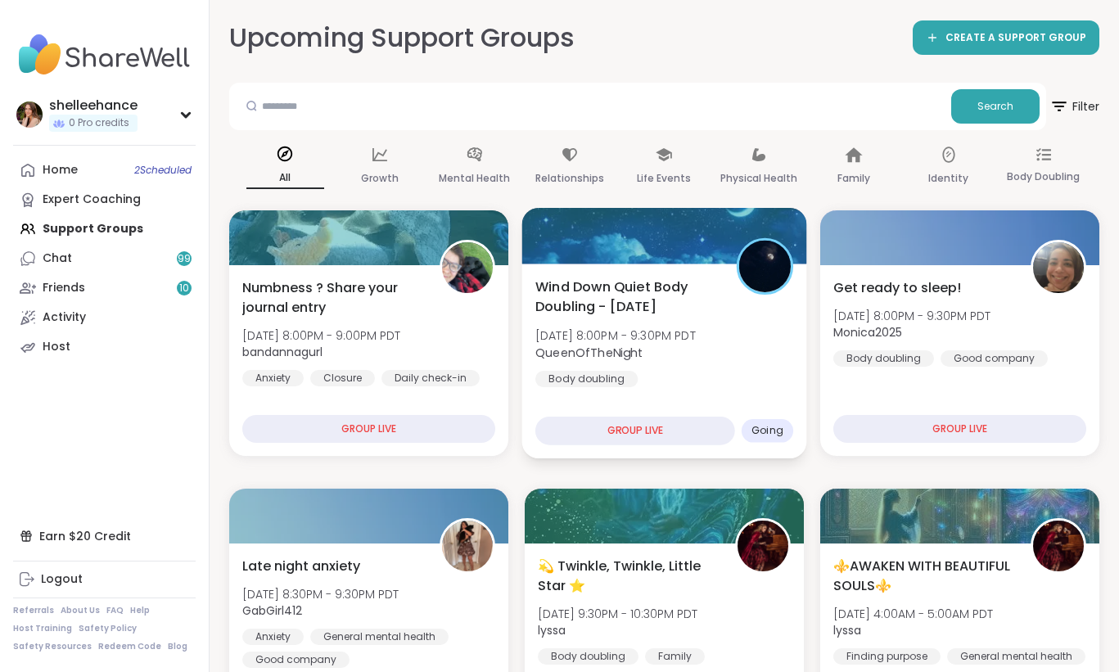 This screenshot has height=672, width=1119. What do you see at coordinates (570, 178) in the screenshot?
I see `p: Relationships` at bounding box center [570, 178].